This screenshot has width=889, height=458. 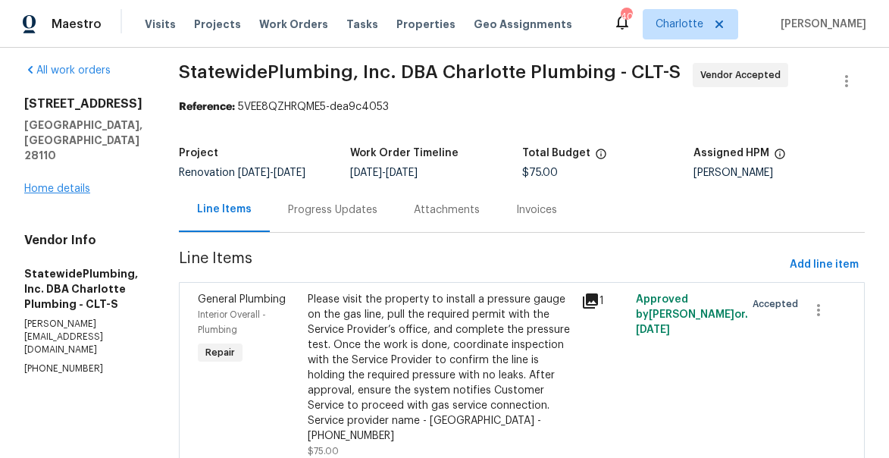 I want to click on span: The total cost of line items that have been proposed by Opendoor. This sum includes line items th..., so click(x=601, y=158).